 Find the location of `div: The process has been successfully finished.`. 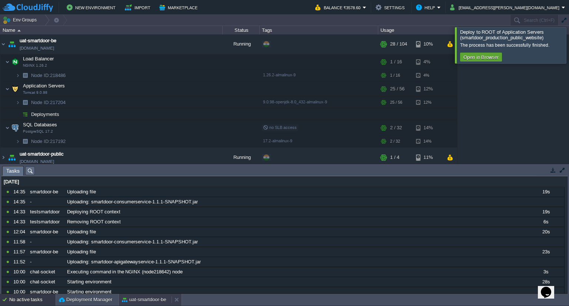

div: The process has been successfully finished. is located at coordinates (512, 45).